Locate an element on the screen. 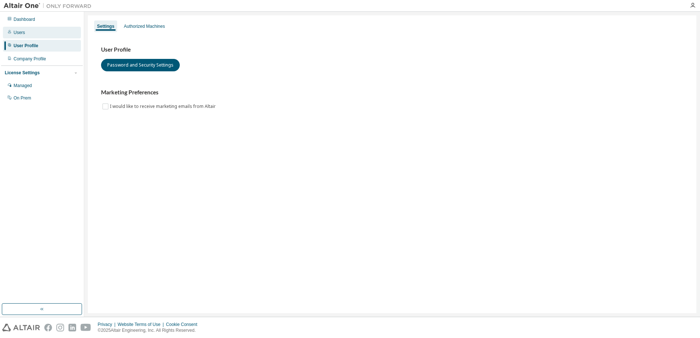  div: Company Profile is located at coordinates (30, 59).